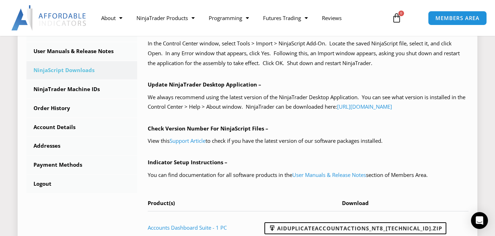  Describe the element at coordinates (112, 18) in the screenshot. I see `a: About` at that location.